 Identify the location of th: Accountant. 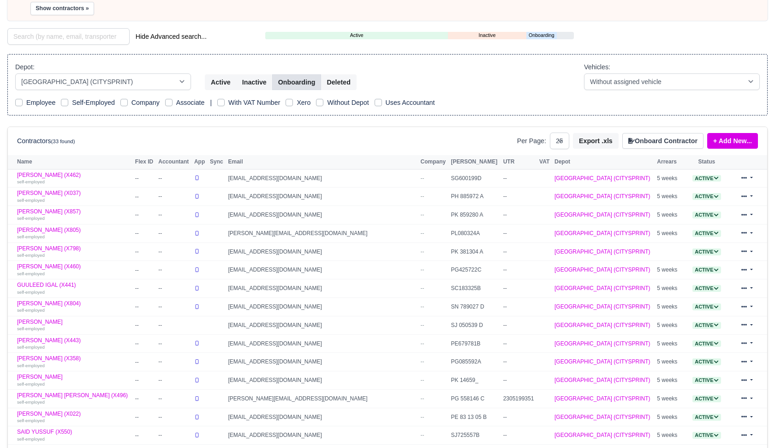
(174, 162).